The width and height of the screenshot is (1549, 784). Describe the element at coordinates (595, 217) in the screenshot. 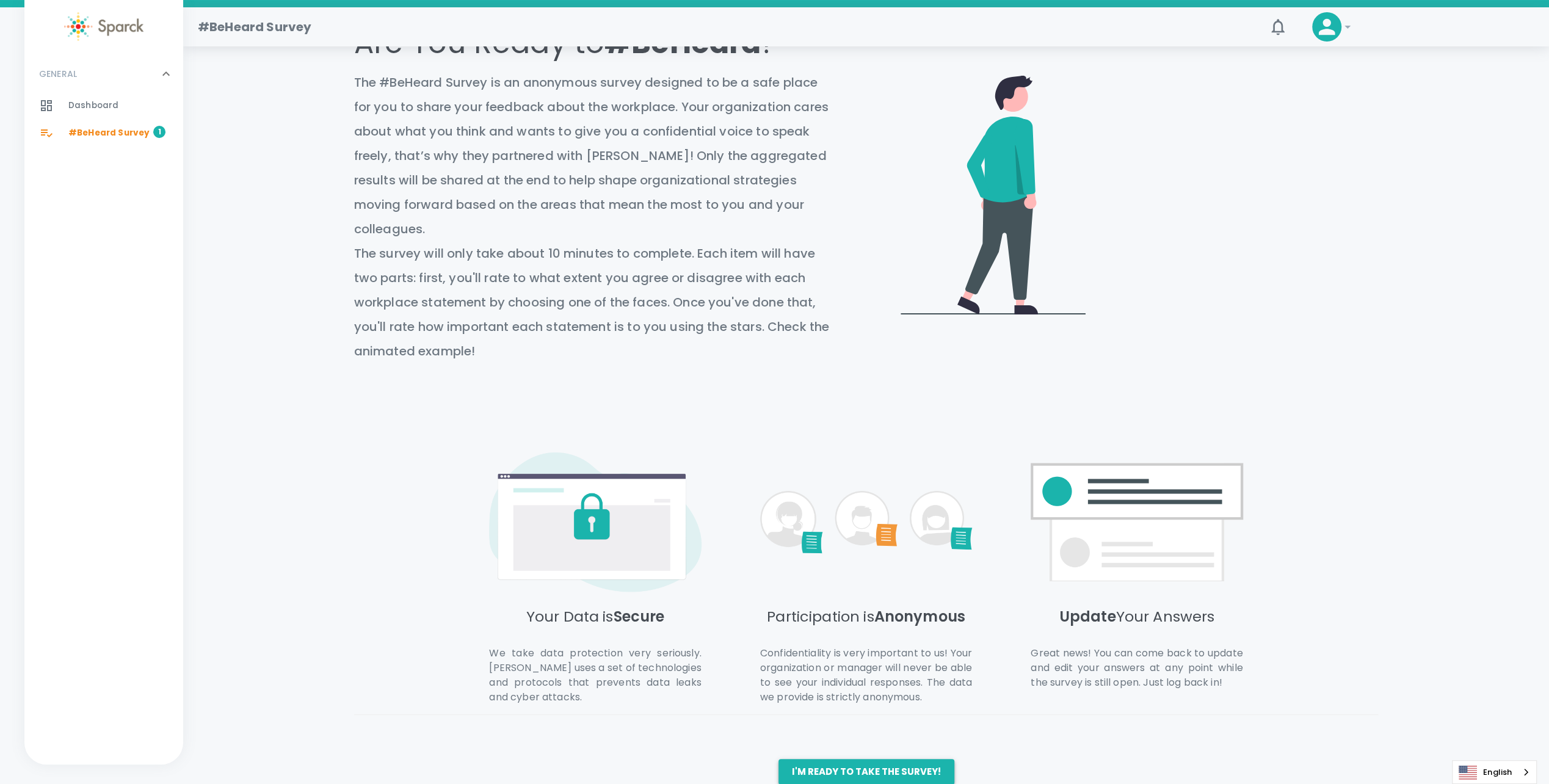

I see `p: The #BeHeard Survey is an anonymous survey designed to be a safe place for you to share your feed...` at that location.